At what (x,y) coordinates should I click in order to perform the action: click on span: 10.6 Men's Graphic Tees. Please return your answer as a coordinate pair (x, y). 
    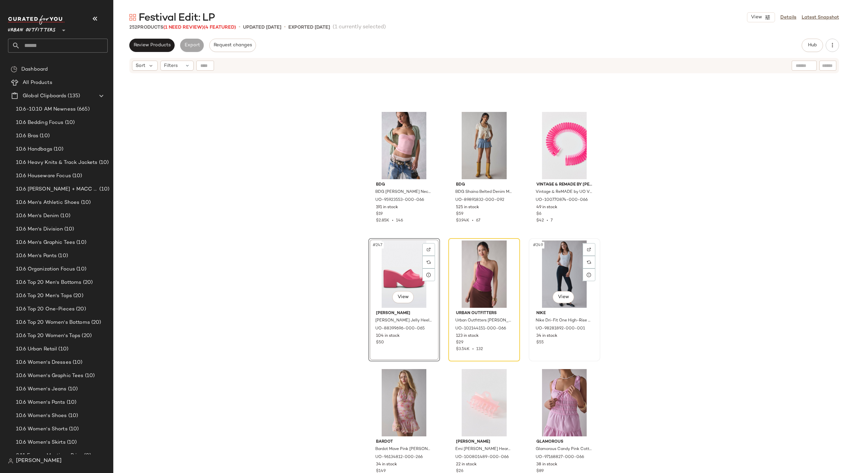
    Looking at the image, I should click on (45, 243).